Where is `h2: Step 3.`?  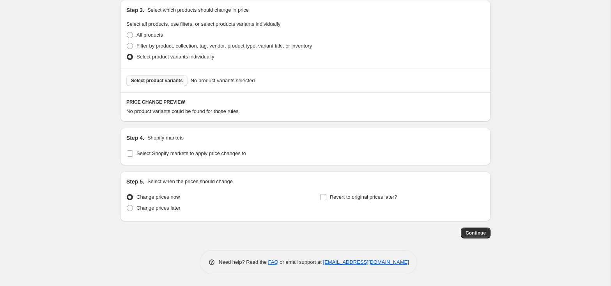 h2: Step 3. is located at coordinates (135, 10).